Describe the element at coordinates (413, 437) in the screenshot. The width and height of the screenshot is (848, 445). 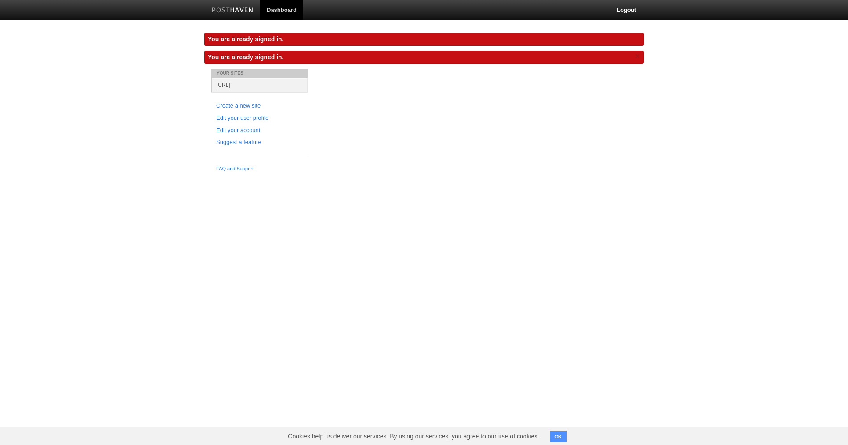
I see `span: Cookies help us deliver our services. By using our services, you agree to our use of cookies.` at that location.